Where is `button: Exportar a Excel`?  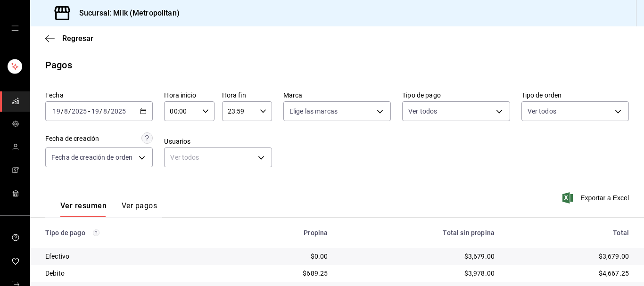
button: Exportar a Excel is located at coordinates (596, 198).